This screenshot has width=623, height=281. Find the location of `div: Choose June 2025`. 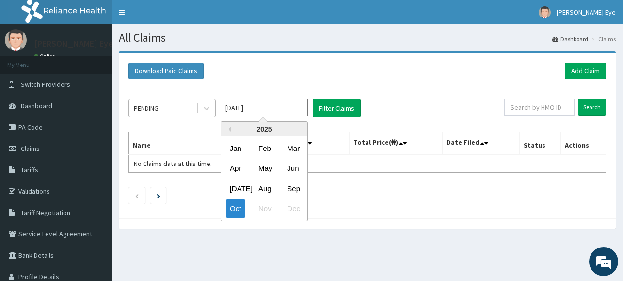

div: Choose June 2025 is located at coordinates (293, 168).